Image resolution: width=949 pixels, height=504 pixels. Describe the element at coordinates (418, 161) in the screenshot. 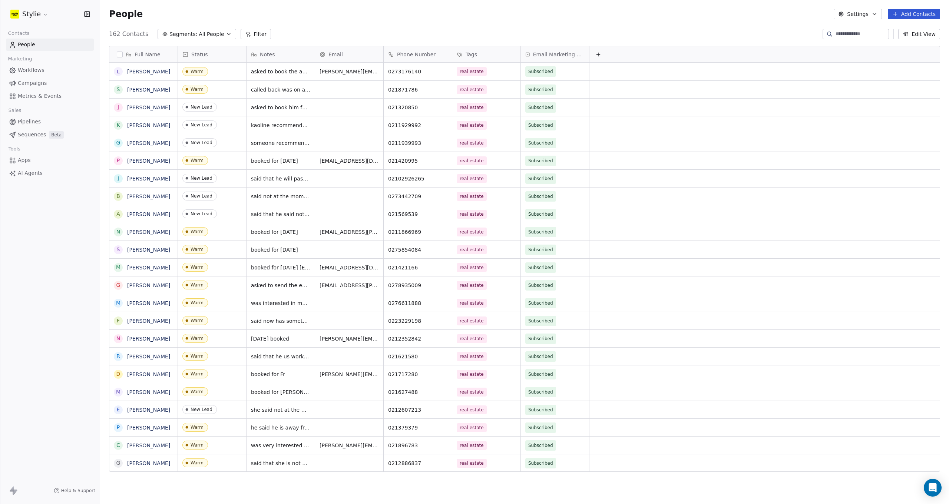

I see `span: 021420995` at that location.